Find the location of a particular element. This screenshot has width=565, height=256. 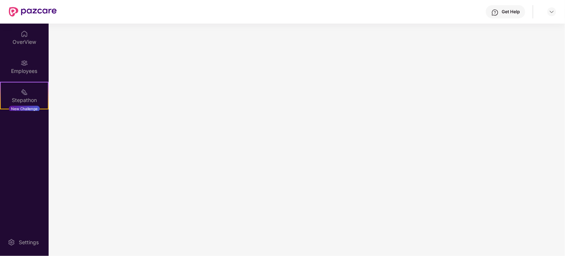

img: svg+xml;base64,PHN2ZyBpZD0iSGVscC0zMngzMiIgeG1sbnM9Imh0dHA6Ly93d3cudzMub3JnLzIwMDAvc3ZnIiB3aWR0aD... is located at coordinates (495, 13).